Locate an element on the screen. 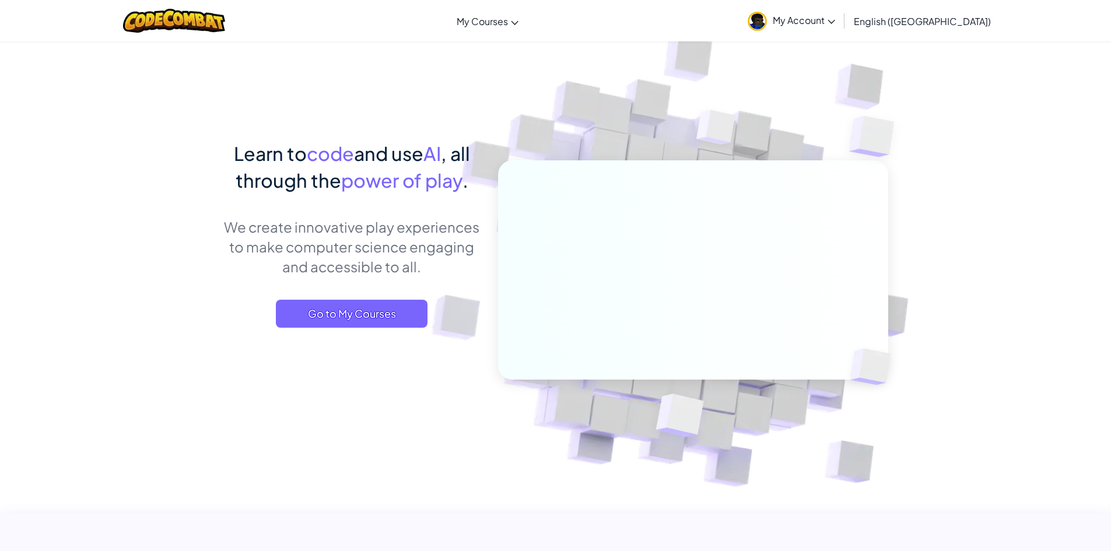 The width and height of the screenshot is (1111, 551). span: and use is located at coordinates (388, 153).